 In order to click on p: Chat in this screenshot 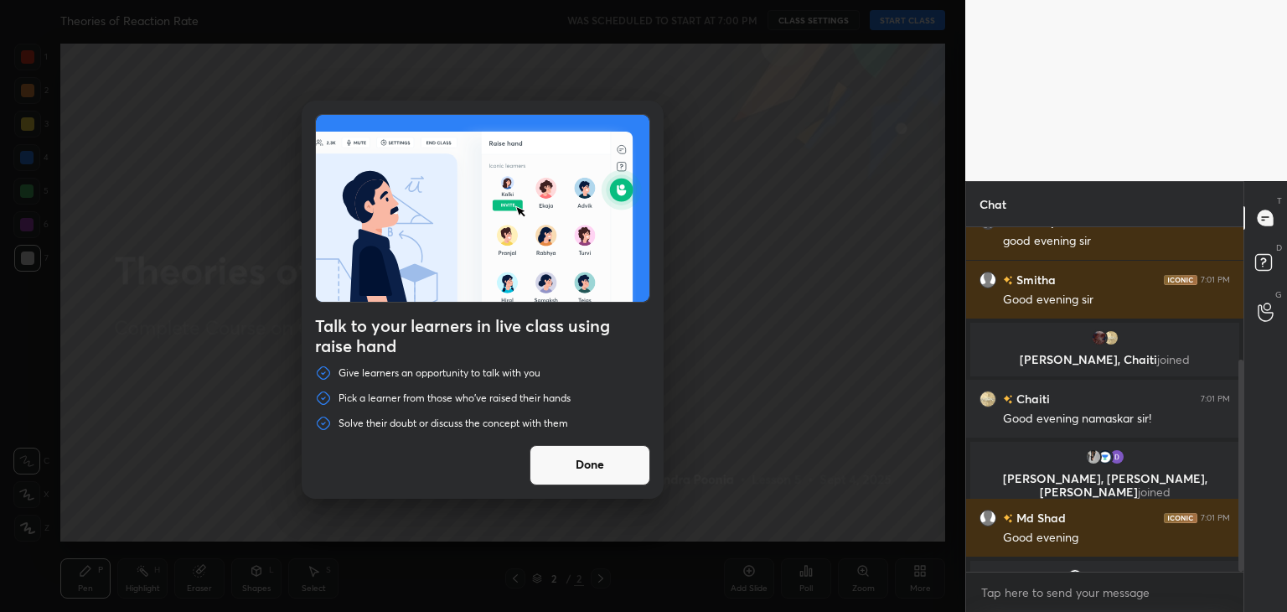, I will do `click(993, 204)`.